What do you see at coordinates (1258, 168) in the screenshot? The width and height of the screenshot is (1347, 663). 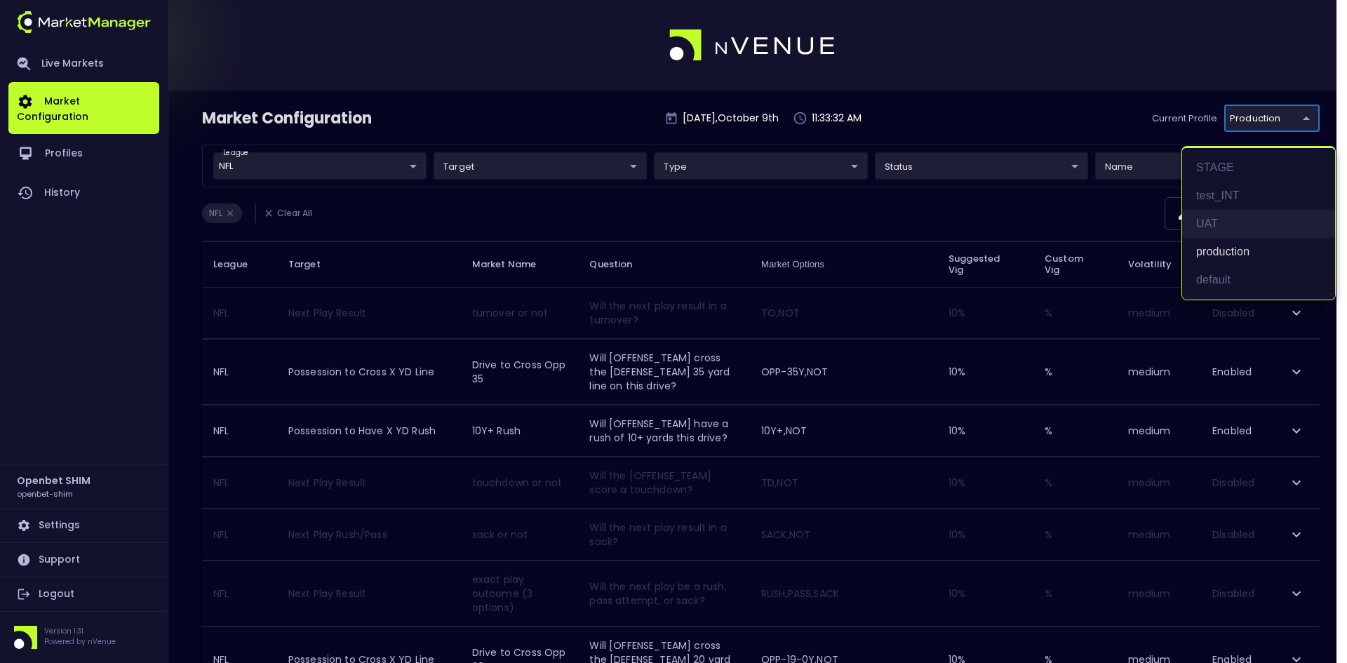 I see `li: STAGE` at bounding box center [1258, 168].